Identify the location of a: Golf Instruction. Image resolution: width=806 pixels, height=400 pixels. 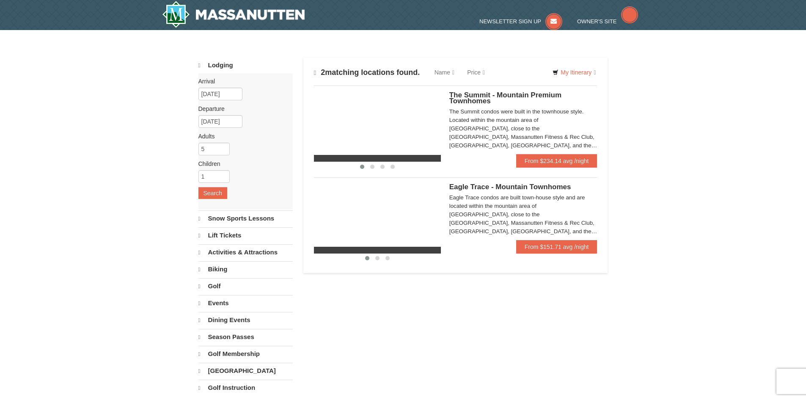
(245, 387).